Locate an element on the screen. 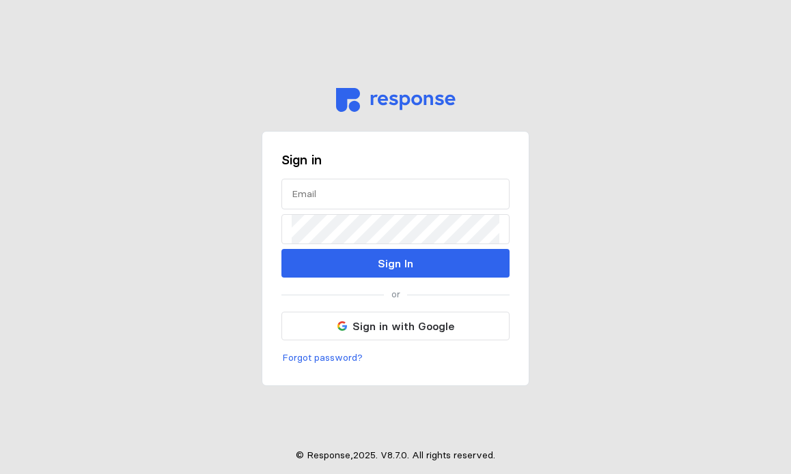 Image resolution: width=791 pixels, height=474 pixels. button: Forgot password? is located at coordinates (322, 358).